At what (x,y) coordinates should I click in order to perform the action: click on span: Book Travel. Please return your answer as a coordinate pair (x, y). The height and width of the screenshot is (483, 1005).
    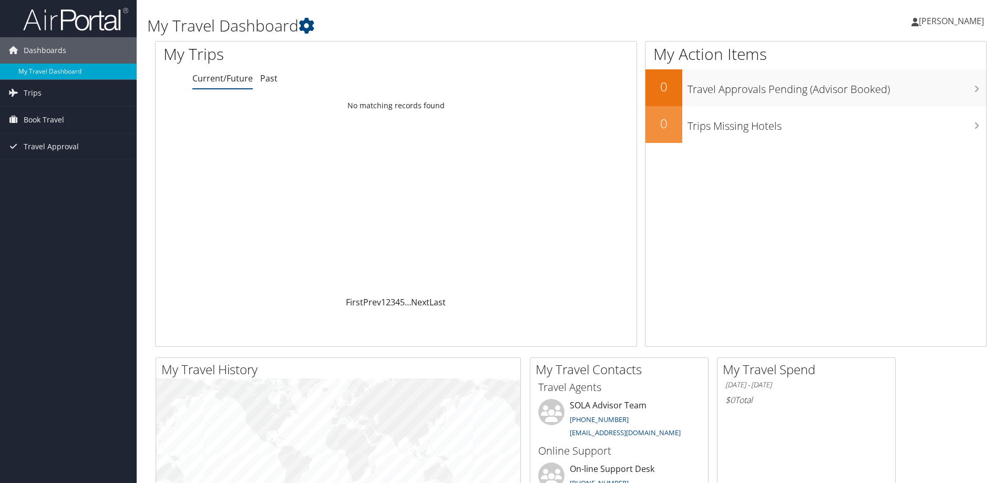
    Looking at the image, I should click on (44, 120).